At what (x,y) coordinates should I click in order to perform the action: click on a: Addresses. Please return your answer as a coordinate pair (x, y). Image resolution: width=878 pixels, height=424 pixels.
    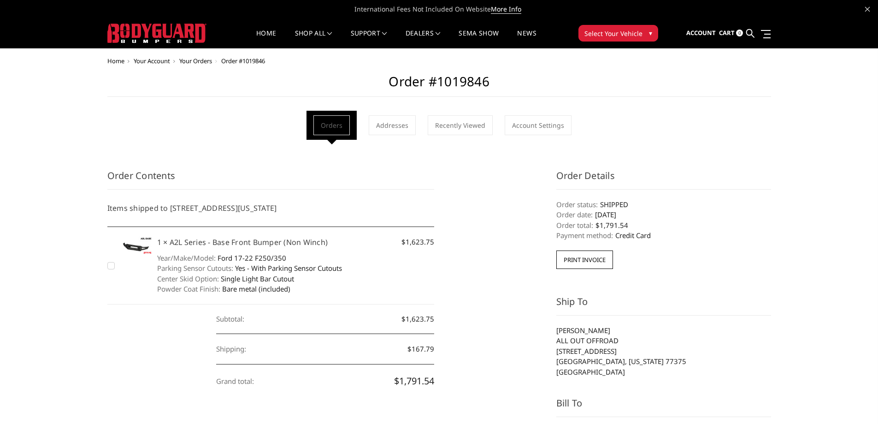
    Looking at the image, I should click on (392, 125).